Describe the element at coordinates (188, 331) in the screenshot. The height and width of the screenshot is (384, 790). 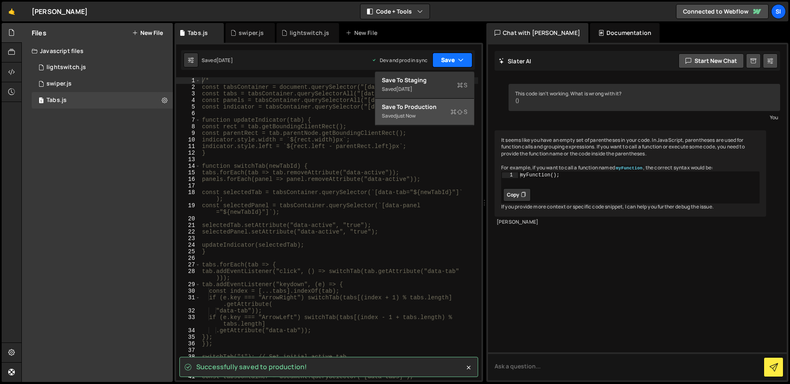
I see `div: 34` at that location.